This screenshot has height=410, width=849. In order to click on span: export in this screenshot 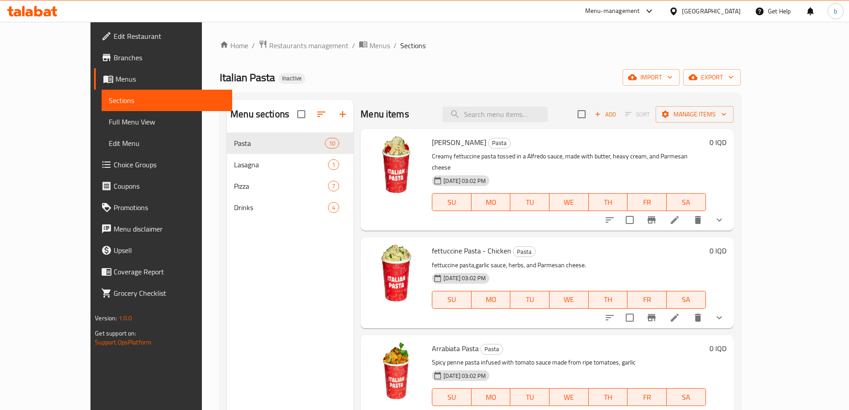, I will do `click(712, 77)`.